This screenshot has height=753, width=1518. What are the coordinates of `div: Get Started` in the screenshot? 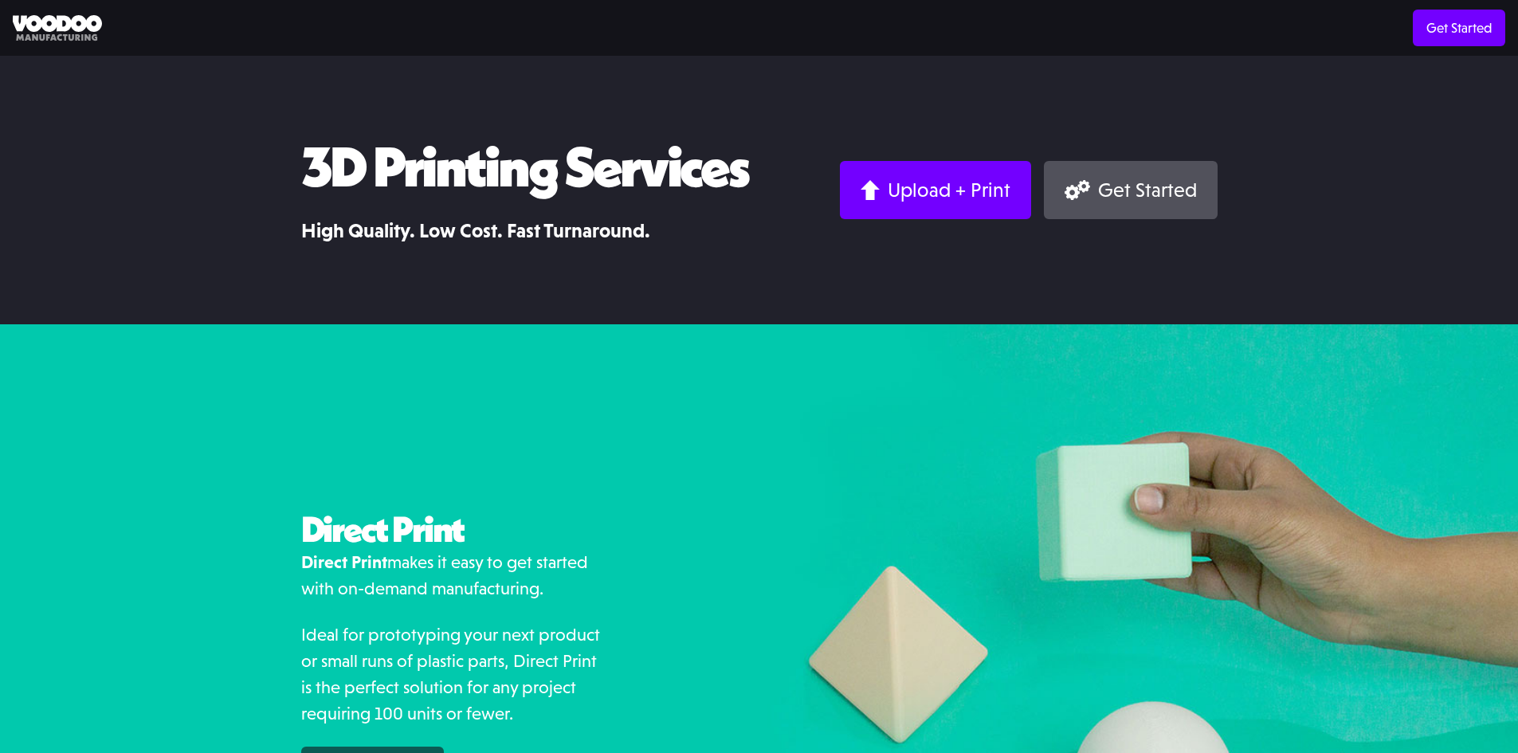 It's located at (1148, 190).